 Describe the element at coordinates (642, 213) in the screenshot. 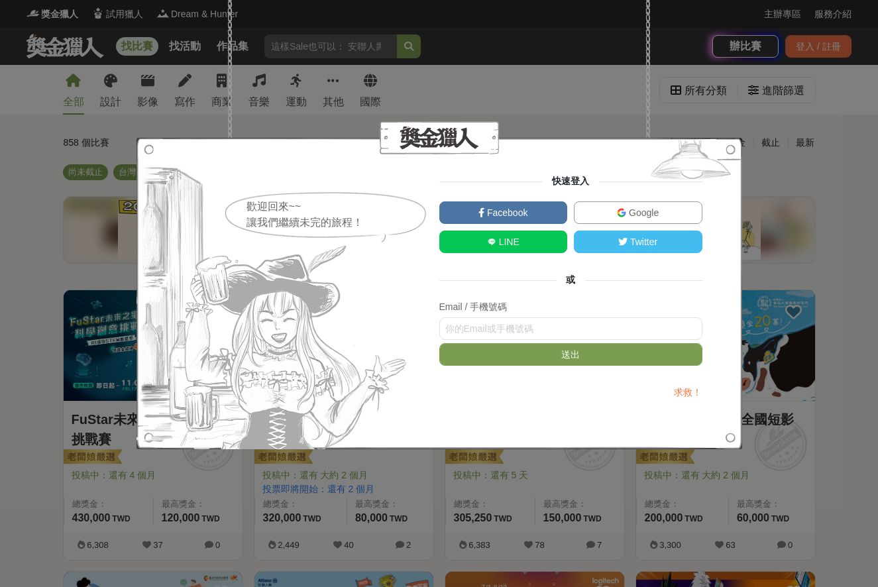

I see `span: Google` at that location.